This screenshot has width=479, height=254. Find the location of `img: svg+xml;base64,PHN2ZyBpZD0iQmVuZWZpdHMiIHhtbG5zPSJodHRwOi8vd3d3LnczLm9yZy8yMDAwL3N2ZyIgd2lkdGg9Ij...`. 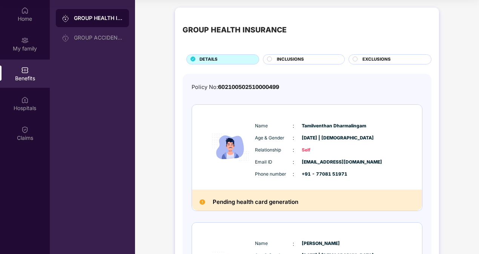

img: svg+xml;base64,PHN2ZyBpZD0iQmVuZWZpdHMiIHhtbG5zPSJodHRwOi8vd3d3LnczLm9yZy8yMDAwL3N2ZyIgd2lkdGg9Ij... is located at coordinates (25, 70).